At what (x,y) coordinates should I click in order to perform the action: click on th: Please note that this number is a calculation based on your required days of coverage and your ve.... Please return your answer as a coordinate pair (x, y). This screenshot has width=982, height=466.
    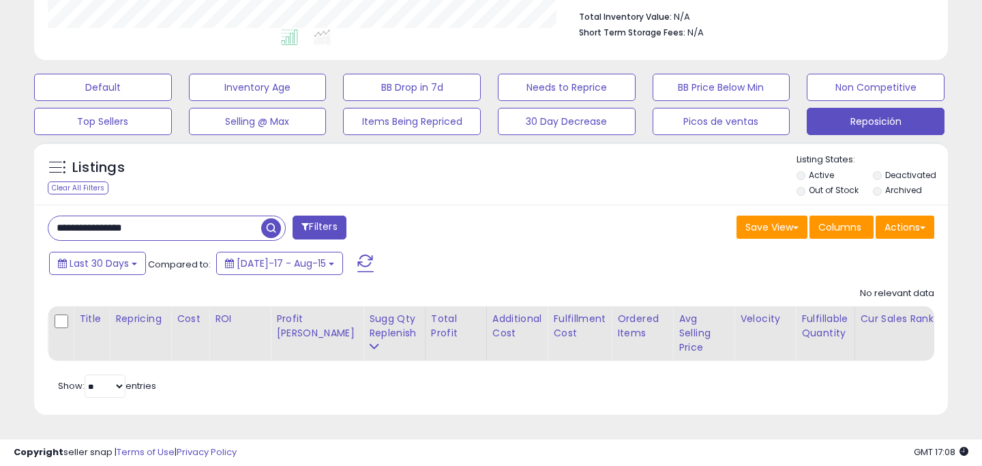
    Looking at the image, I should click on (394, 334).